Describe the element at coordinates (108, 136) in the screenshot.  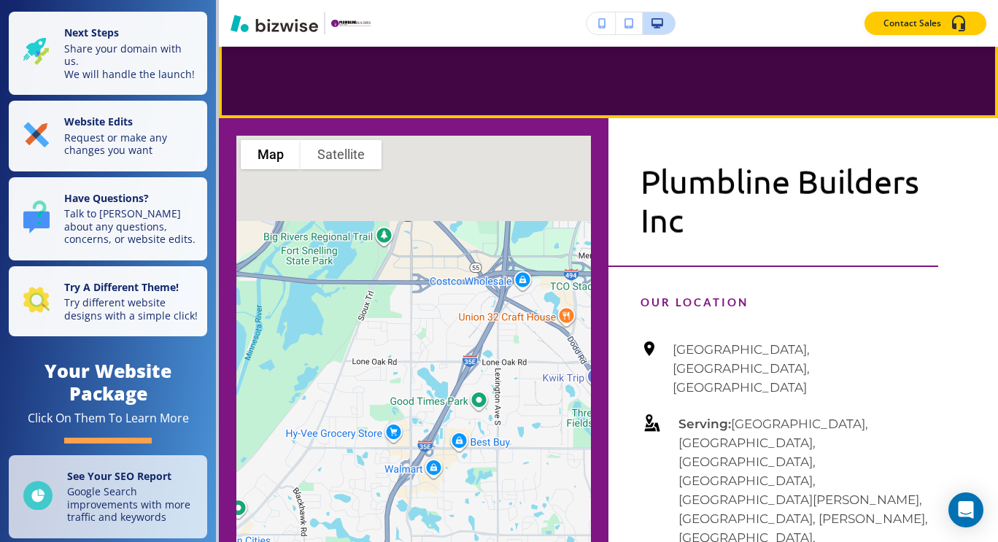
I see `button: Website EditsRequest or make any changes you want` at that location.